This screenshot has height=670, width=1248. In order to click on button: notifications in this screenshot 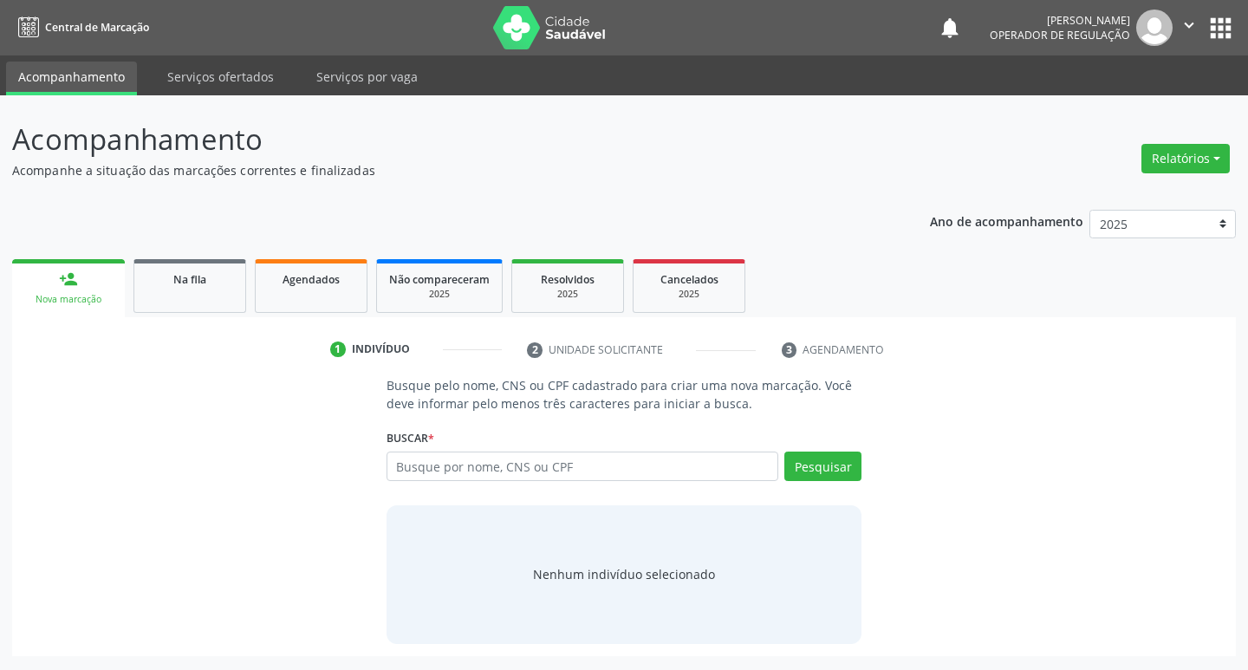, I will do `click(950, 28)`.